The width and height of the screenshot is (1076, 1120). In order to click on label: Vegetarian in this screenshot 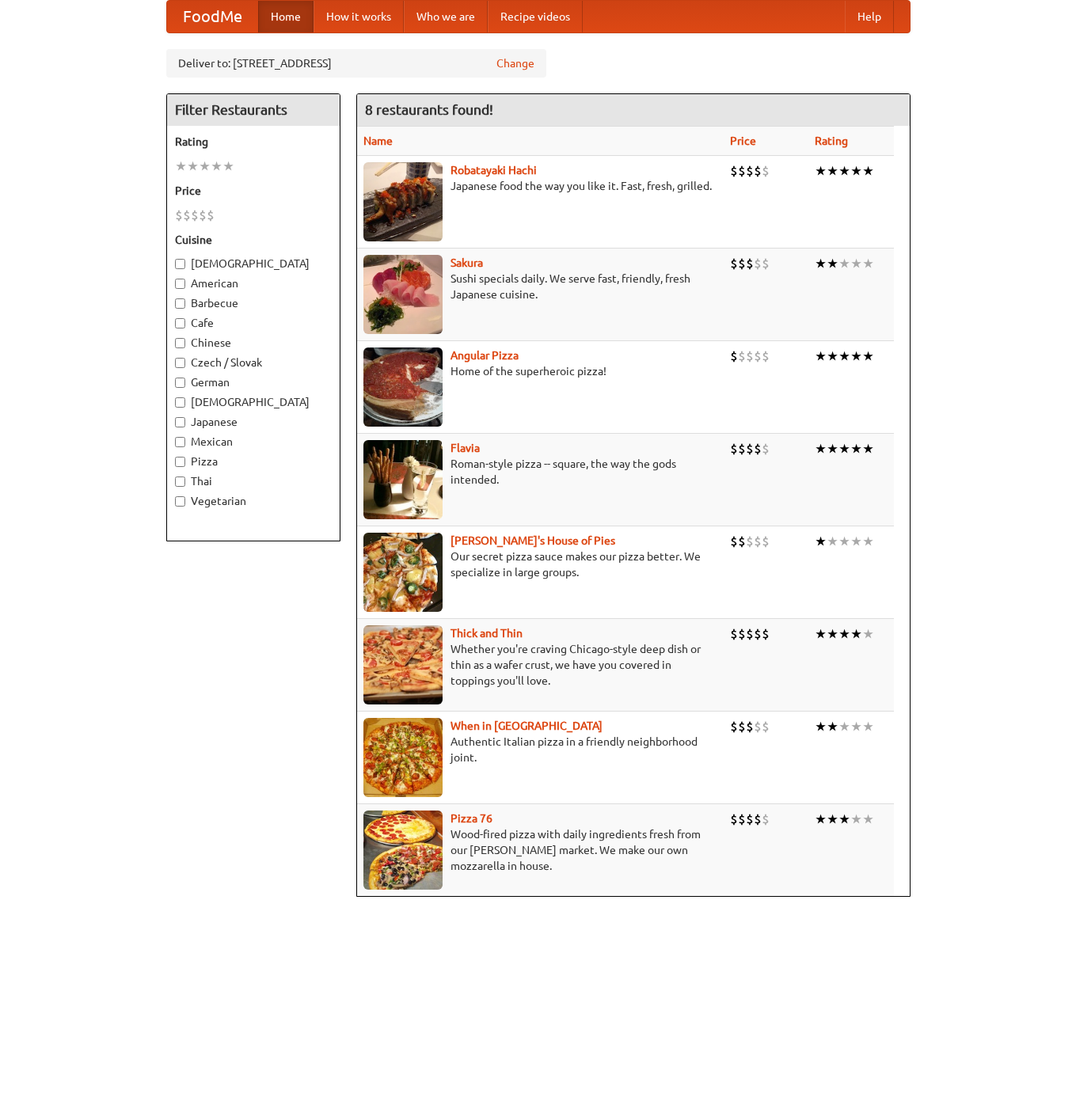, I will do `click(253, 501)`.